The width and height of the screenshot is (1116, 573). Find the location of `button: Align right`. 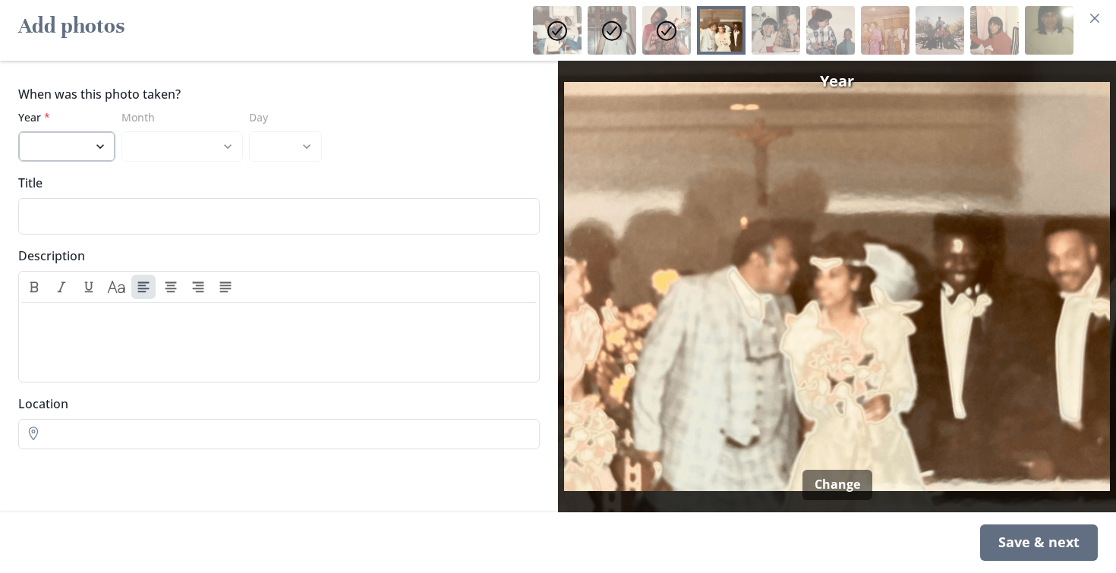

button: Align right is located at coordinates (198, 287).